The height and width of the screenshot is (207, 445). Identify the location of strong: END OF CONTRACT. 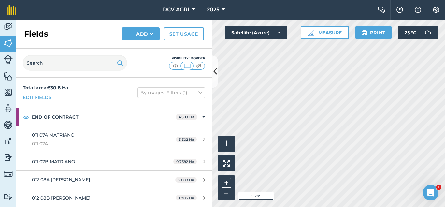
(104, 117).